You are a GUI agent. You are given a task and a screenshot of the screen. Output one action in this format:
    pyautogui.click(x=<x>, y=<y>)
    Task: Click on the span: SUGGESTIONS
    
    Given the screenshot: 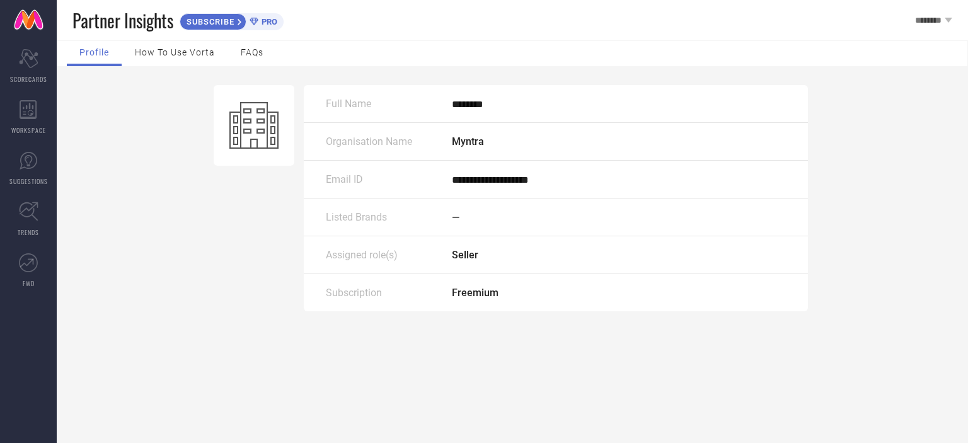 What is the action you would take?
    pyautogui.click(x=28, y=181)
    